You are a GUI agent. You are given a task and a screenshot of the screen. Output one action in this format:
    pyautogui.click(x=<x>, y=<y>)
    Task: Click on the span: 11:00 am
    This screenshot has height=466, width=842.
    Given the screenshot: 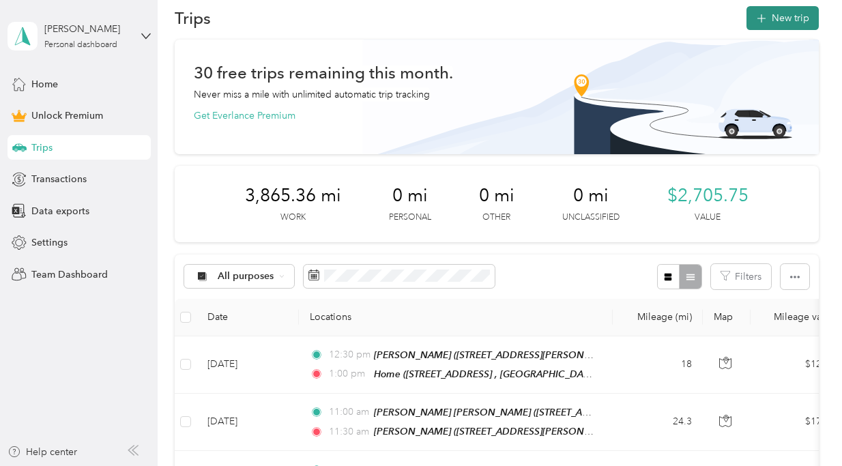 What is the action you would take?
    pyautogui.click(x=348, y=412)
    